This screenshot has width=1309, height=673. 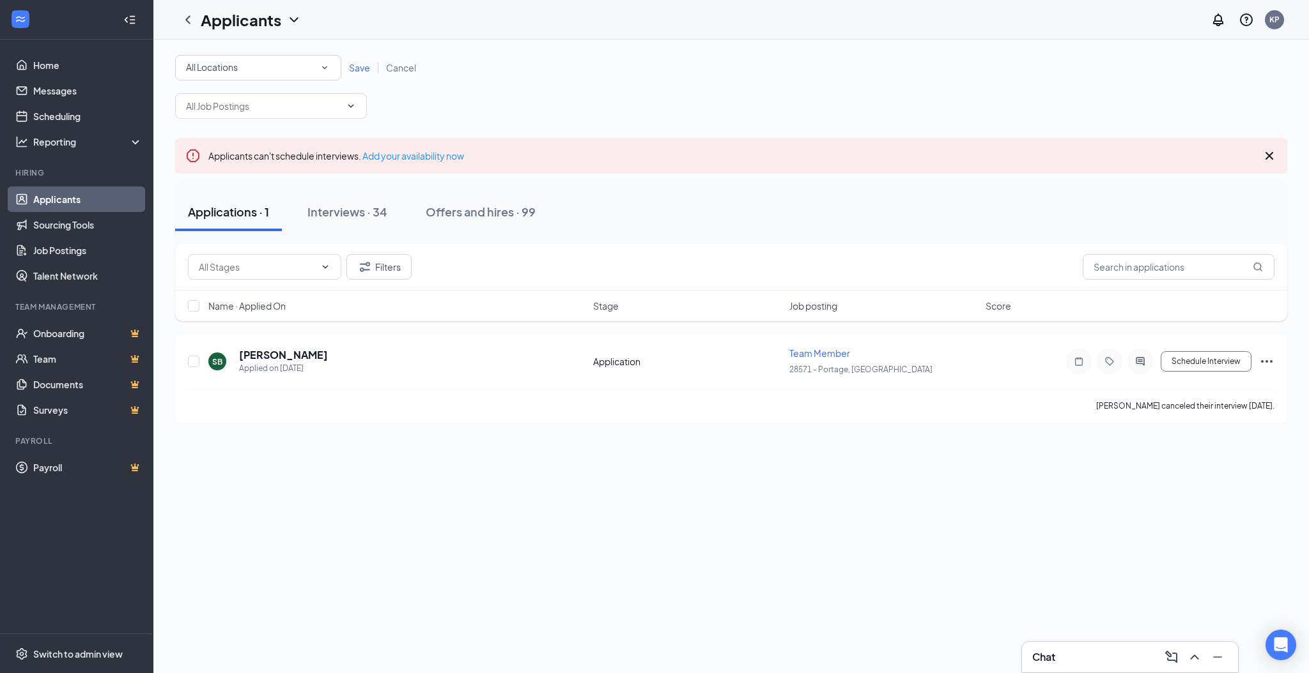 What do you see at coordinates (1140, 362) in the screenshot?
I see `svg: ActiveChat` at bounding box center [1140, 362].